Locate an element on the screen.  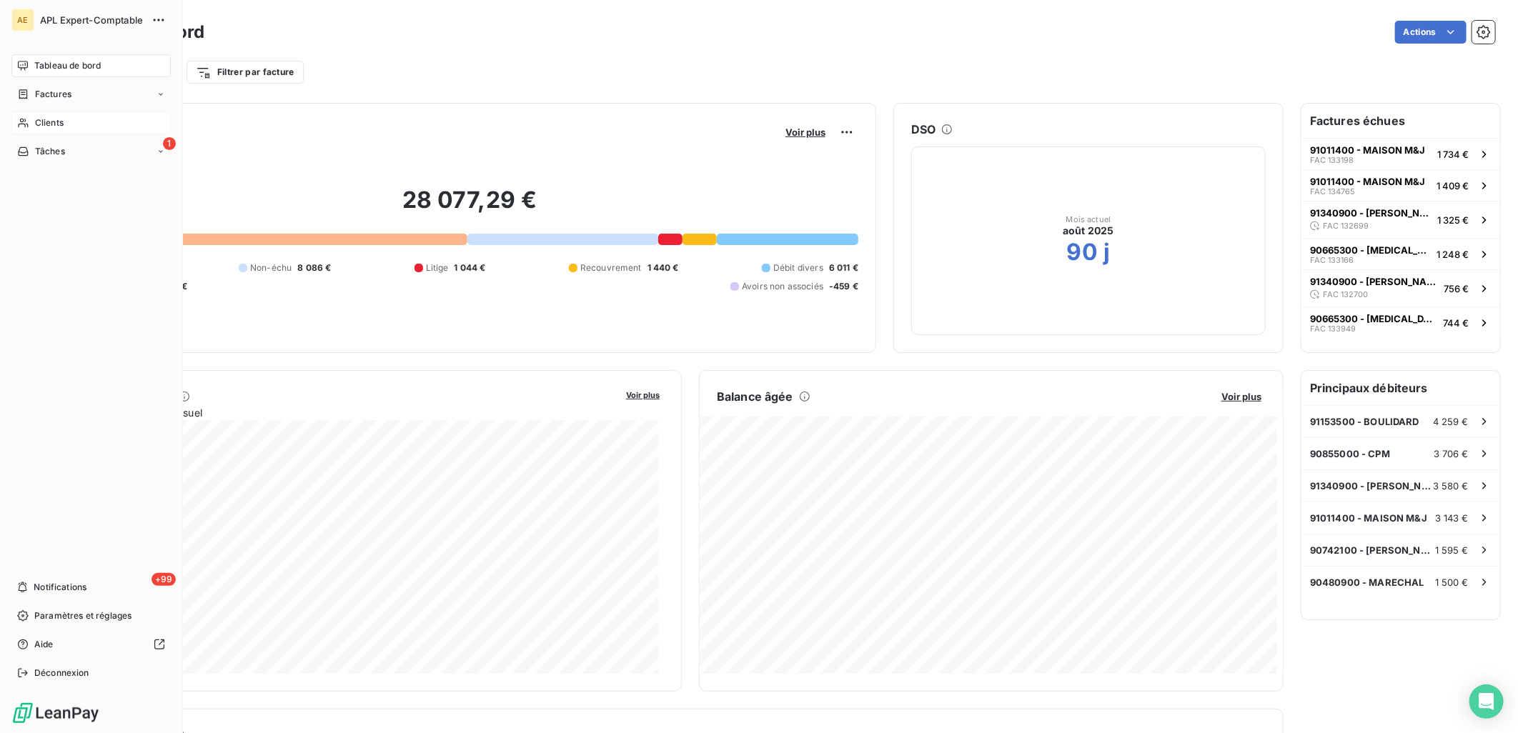
a: Tableau de bord is located at coordinates (91, 66).